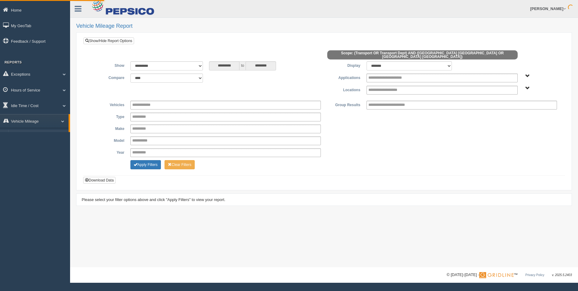 The image size is (578, 291). What do you see at coordinates (343, 77) in the screenshot?
I see `label: Applications` at bounding box center [343, 77].